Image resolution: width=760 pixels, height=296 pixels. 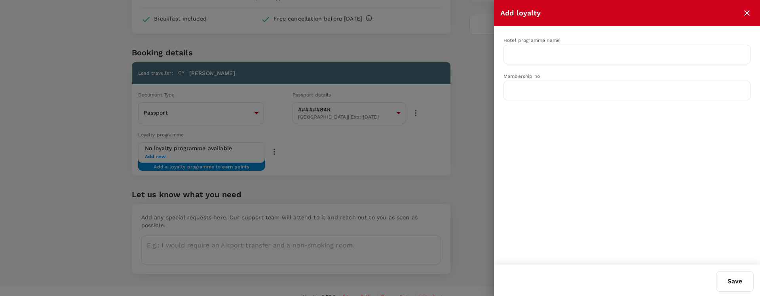 What do you see at coordinates (746, 54) in the screenshot?
I see `button: Open` at bounding box center [746, 54].